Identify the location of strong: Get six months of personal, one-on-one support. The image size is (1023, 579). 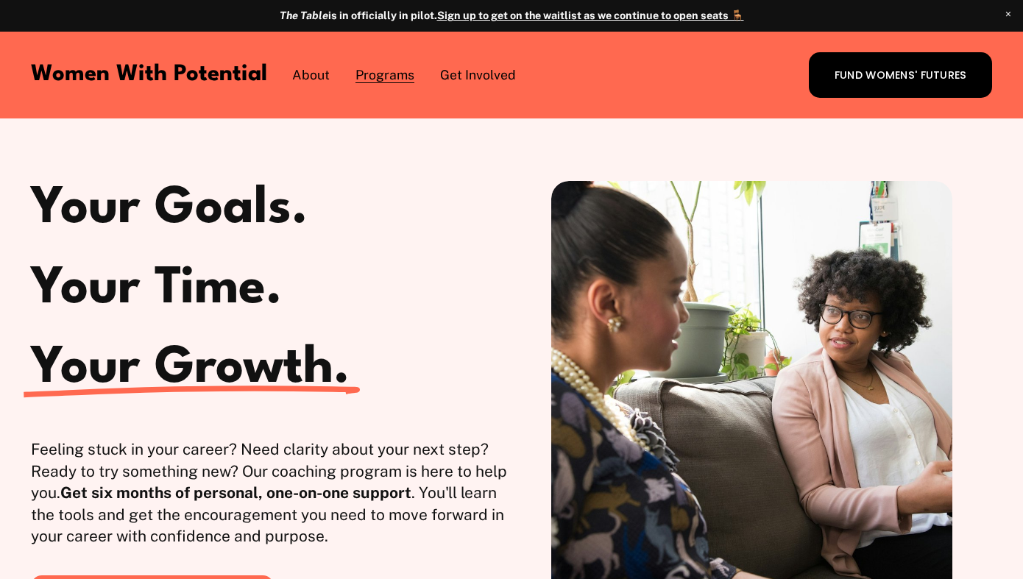
(235, 492).